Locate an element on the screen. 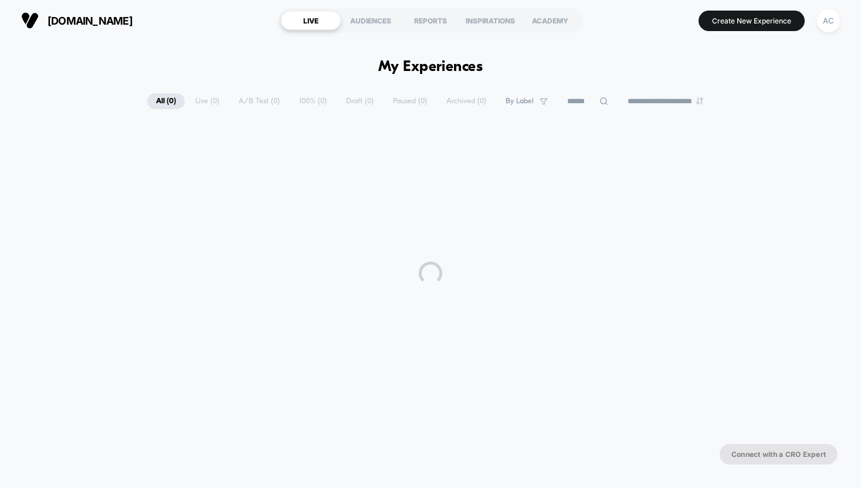  h1: My Experiences is located at coordinates (431, 67).